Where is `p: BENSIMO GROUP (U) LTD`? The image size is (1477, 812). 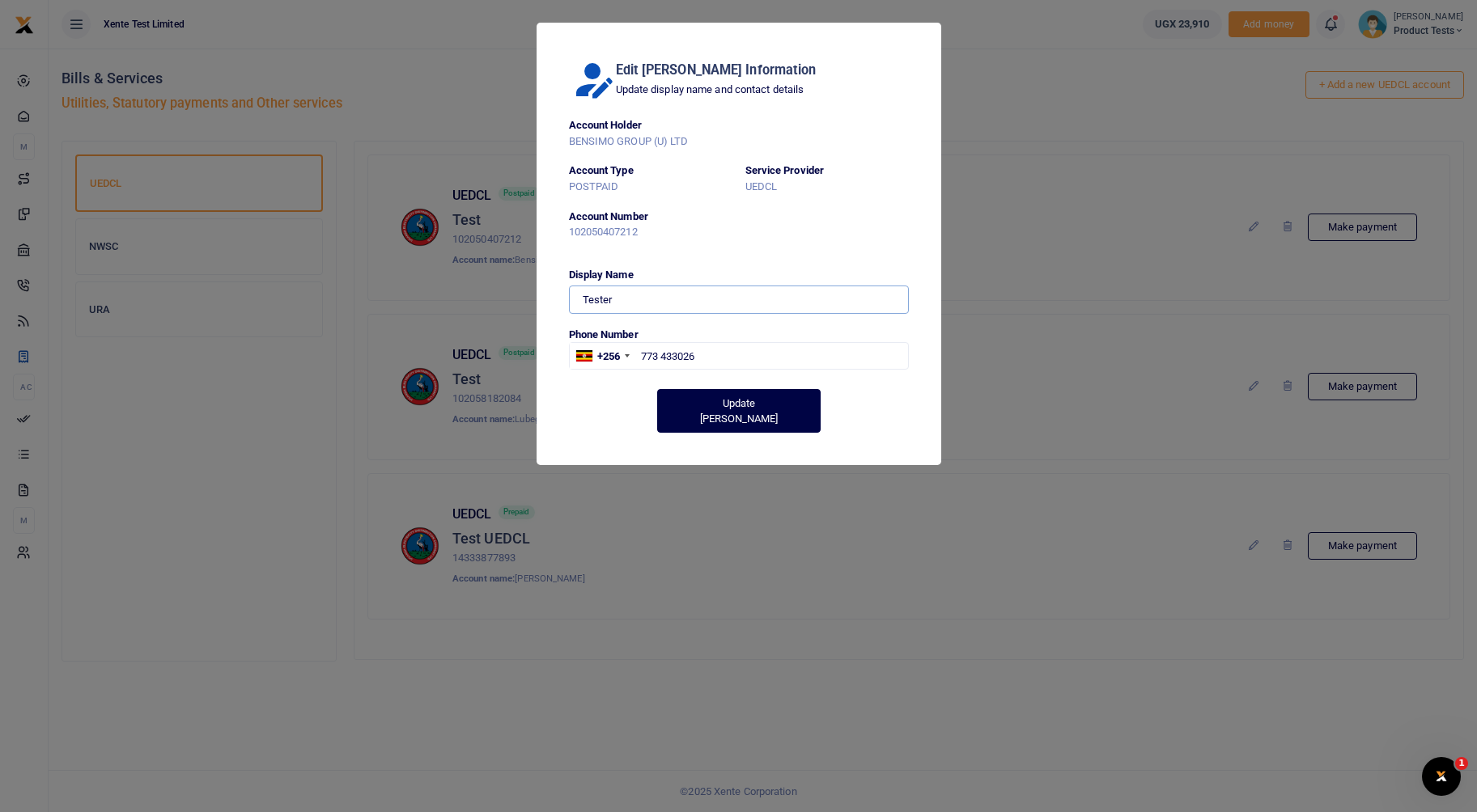
p: BENSIMO GROUP (U) LTD is located at coordinates (738, 141).